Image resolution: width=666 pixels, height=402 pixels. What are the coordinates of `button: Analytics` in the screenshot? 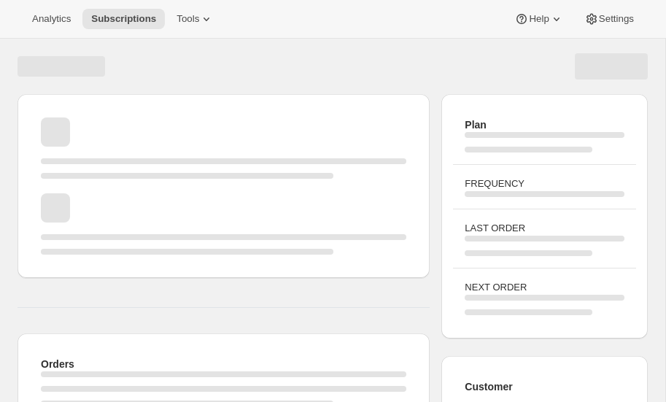 It's located at (51, 19).